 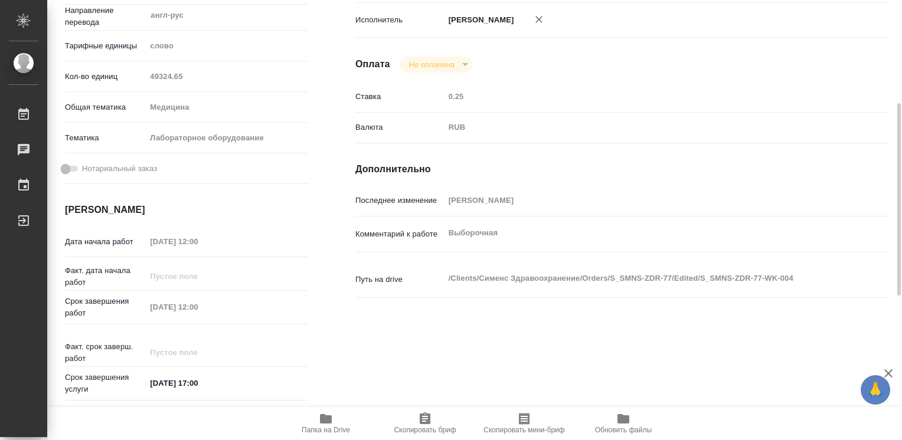 What do you see at coordinates (622, 169) in the screenshot?
I see `h4: Дополнительно` at bounding box center [622, 169].